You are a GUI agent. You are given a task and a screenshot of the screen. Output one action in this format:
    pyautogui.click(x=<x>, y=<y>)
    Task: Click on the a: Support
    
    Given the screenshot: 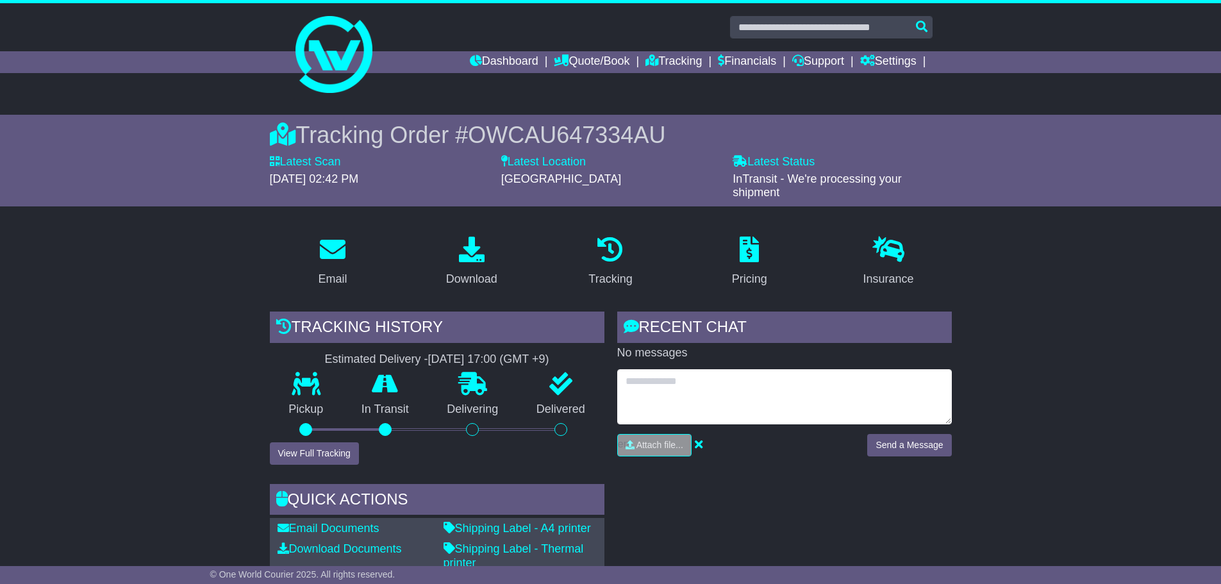 What is the action you would take?
    pyautogui.click(x=818, y=62)
    